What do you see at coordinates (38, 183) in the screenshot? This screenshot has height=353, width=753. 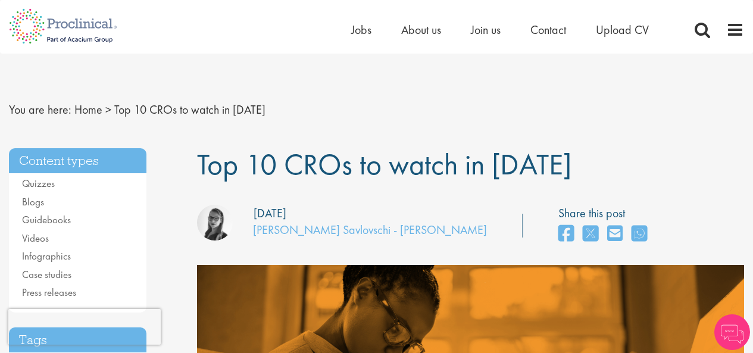 I see `a: Quizzes` at bounding box center [38, 183].